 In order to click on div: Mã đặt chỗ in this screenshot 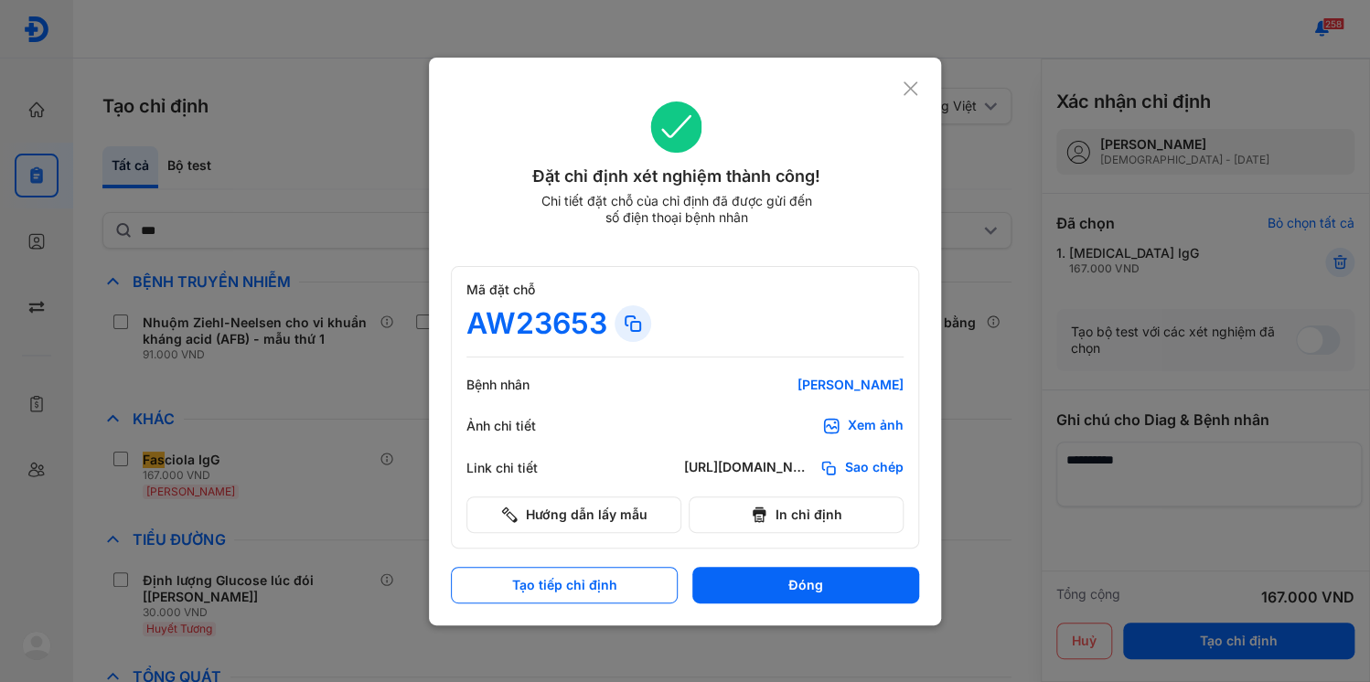, I will do `click(685, 290)`.